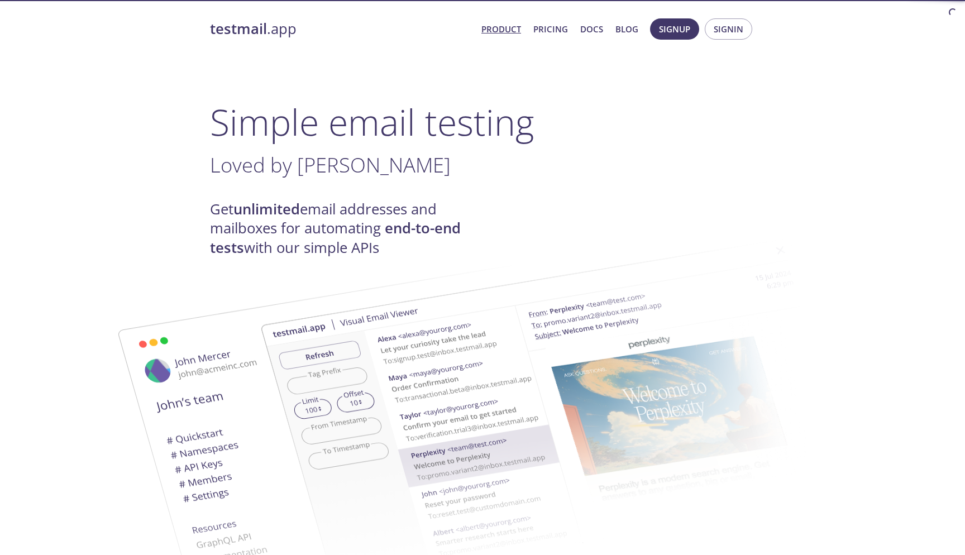  What do you see at coordinates (266, 209) in the screenshot?
I see `strong: unlimited` at bounding box center [266, 209].